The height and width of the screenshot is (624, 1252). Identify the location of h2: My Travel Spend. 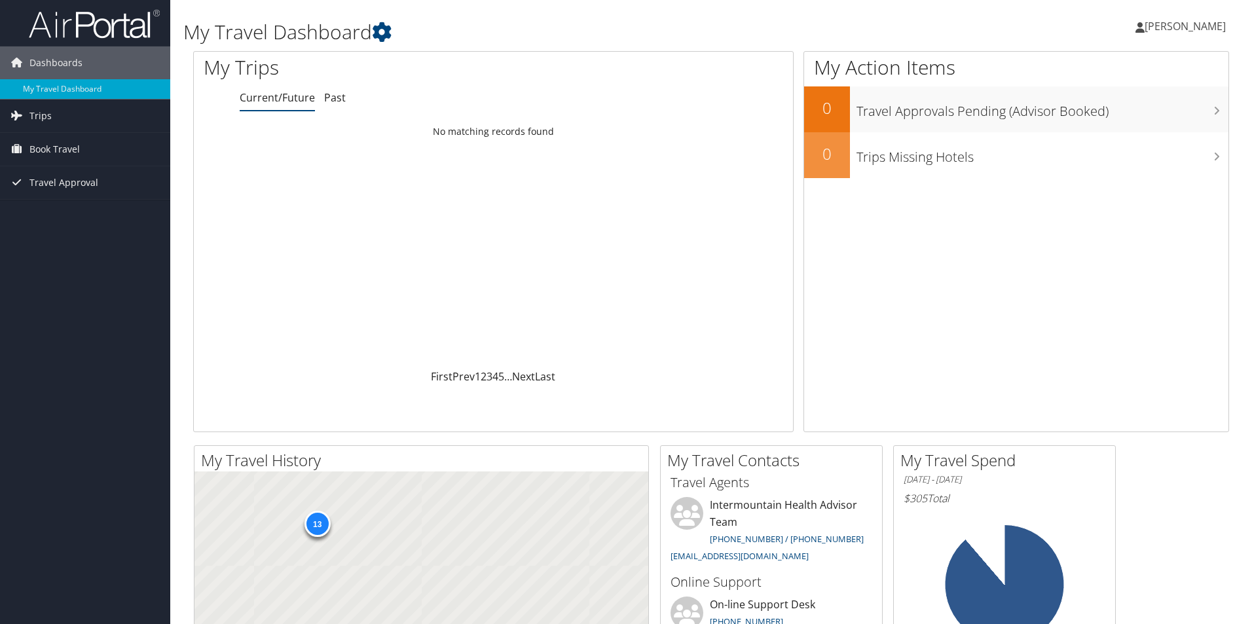
(1008, 460).